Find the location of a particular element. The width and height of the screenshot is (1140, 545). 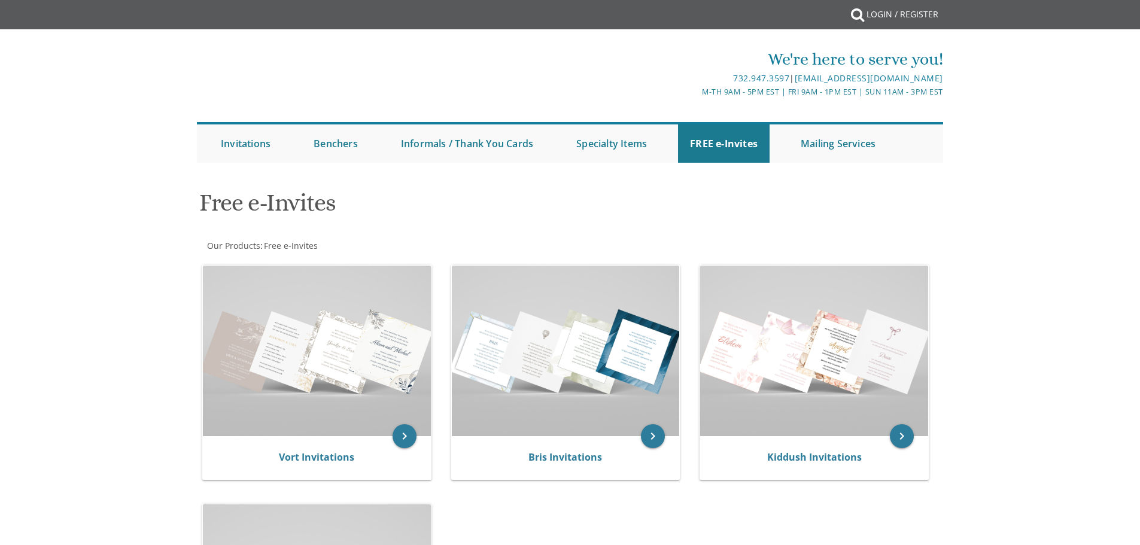

div: We're here to serve you! is located at coordinates (695, 59).